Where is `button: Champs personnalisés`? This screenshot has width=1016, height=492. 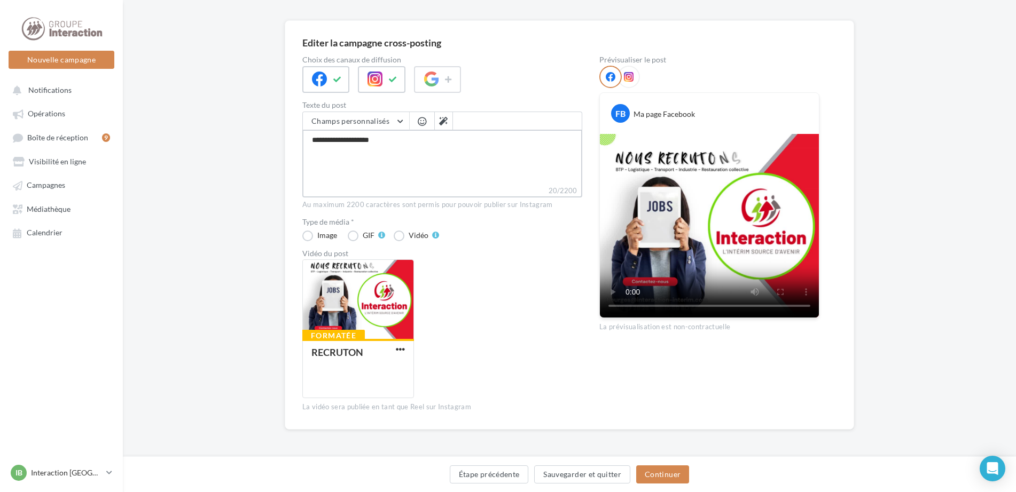
button: Champs personnalisés is located at coordinates (356, 121).